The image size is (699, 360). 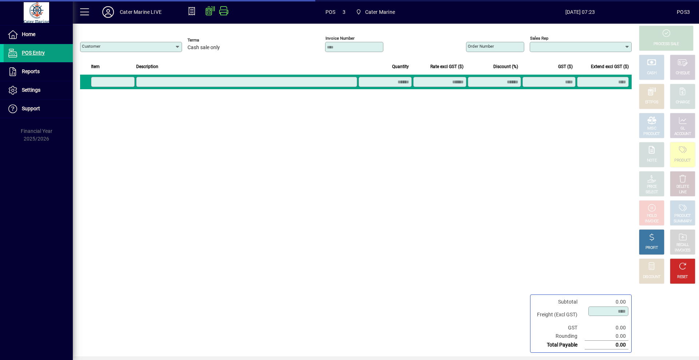 What do you see at coordinates (652, 73) in the screenshot?
I see `div: CASH` at bounding box center [652, 73].